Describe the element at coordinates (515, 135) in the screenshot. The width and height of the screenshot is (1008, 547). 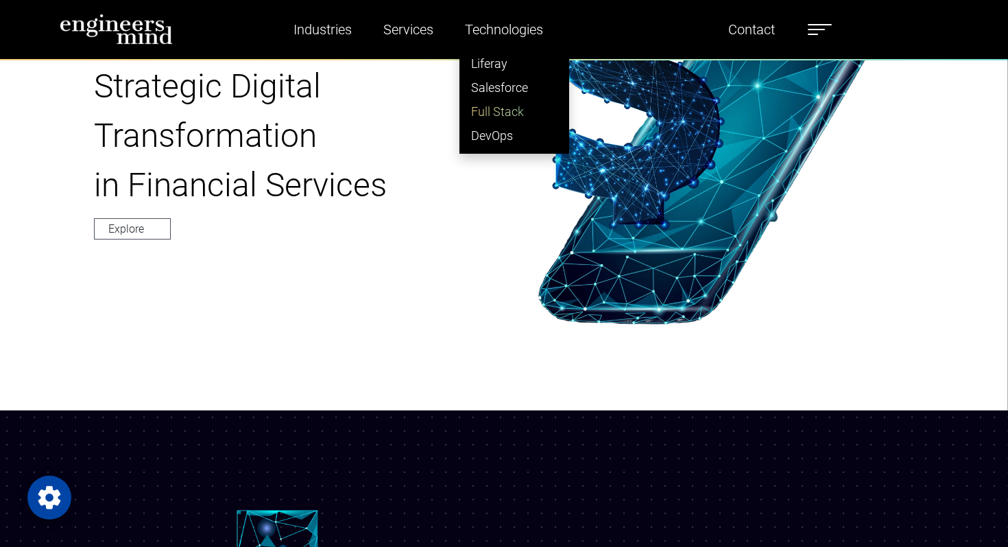
I see `a: DevOps` at that location.